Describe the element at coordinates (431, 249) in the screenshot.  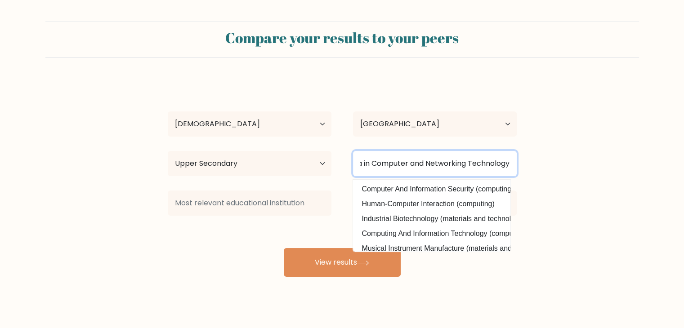
I see `option: Musical Instrument Manufacture (materials and technology)` at that location.